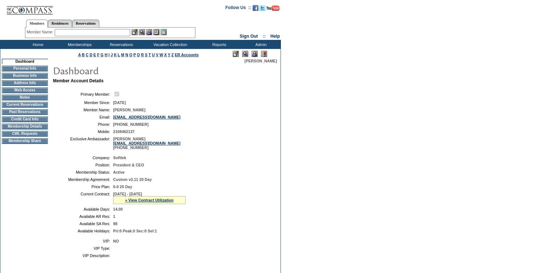 The height and width of the screenshot is (273, 556). Describe the element at coordinates (161, 55) in the screenshot. I see `a: W` at that location.